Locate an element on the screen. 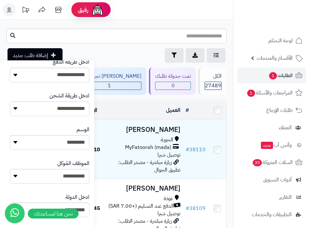 This screenshot has width=310, height=228. span: إضافة طلب جديد is located at coordinates (30, 55).